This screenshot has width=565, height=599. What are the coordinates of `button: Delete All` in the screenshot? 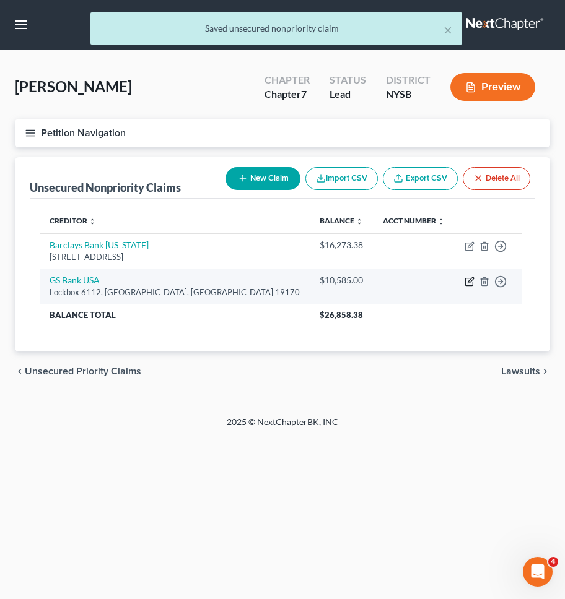 It's located at (496, 178).